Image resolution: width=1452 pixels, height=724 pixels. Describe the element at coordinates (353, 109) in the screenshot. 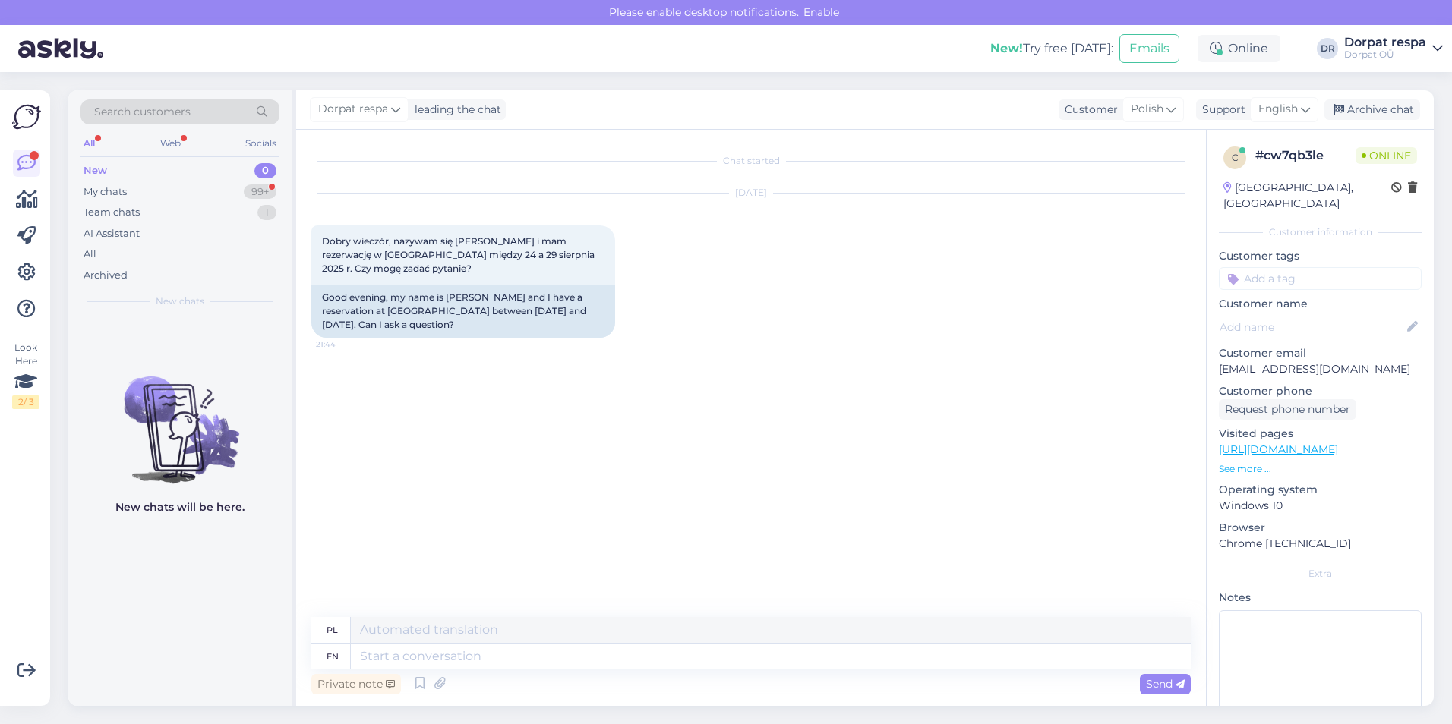

I see `span: Dorpat respa` at that location.